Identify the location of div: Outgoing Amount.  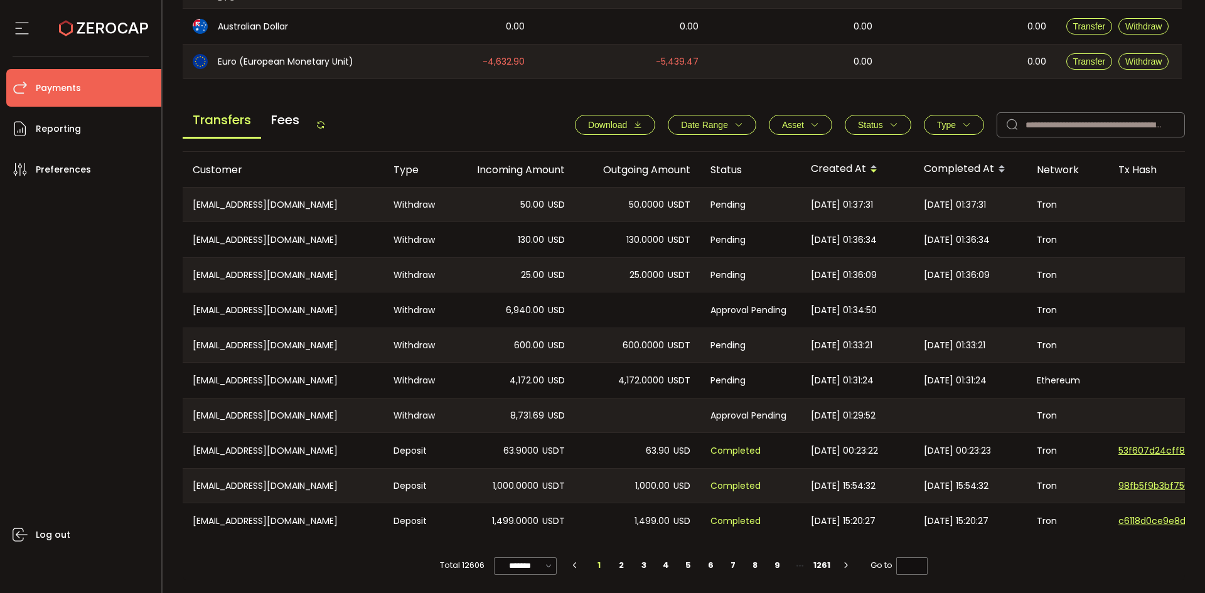
(638, 169).